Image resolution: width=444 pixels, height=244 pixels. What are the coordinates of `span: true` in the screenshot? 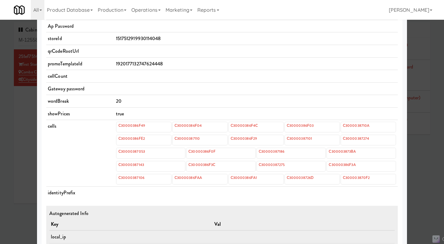 It's located at (120, 114).